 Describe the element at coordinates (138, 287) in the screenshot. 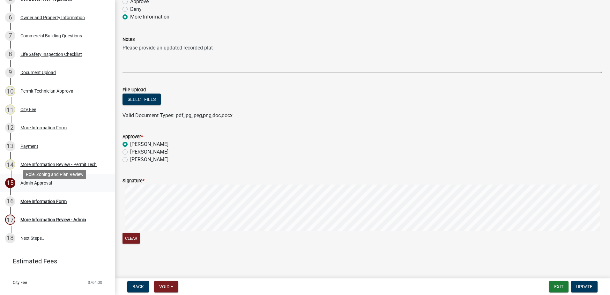

I see `button: Back` at that location.